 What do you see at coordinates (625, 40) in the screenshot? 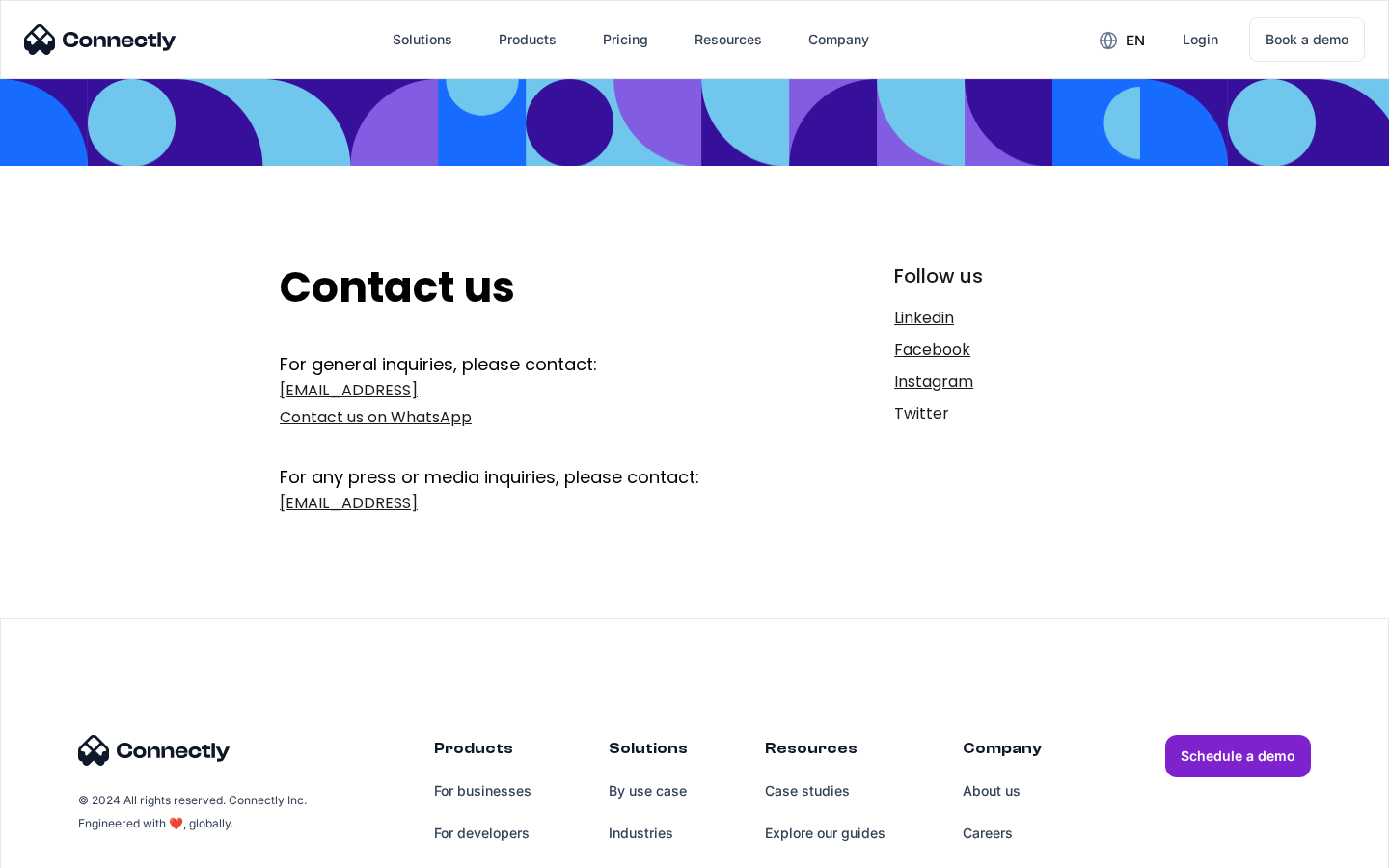
I see `a: Pricing` at bounding box center [625, 40].